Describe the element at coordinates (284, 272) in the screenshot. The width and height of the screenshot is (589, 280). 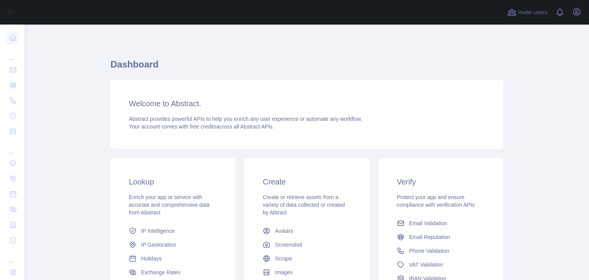
I see `span: Images` at that location.